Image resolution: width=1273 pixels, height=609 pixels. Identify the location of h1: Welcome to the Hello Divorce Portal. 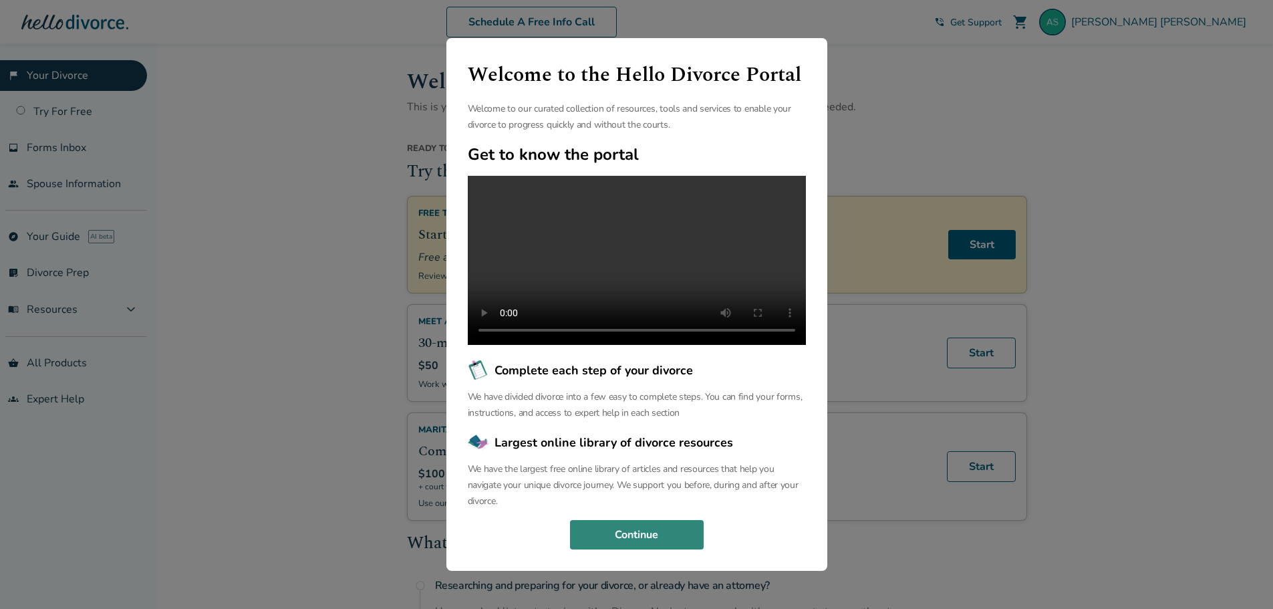
(637, 75).